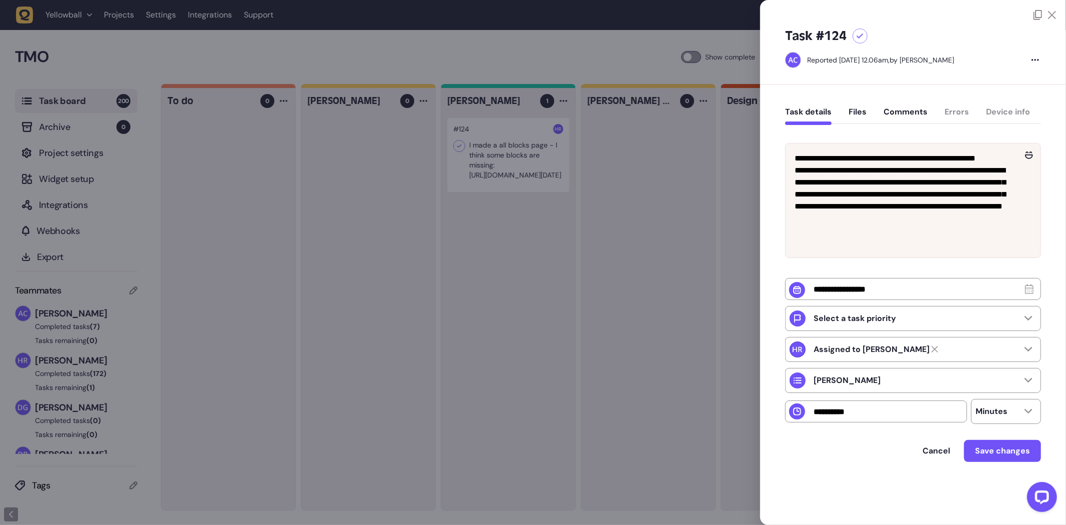 The width and height of the screenshot is (1066, 525). What do you see at coordinates (1002, 450) in the screenshot?
I see `span: Save changes` at bounding box center [1002, 450].